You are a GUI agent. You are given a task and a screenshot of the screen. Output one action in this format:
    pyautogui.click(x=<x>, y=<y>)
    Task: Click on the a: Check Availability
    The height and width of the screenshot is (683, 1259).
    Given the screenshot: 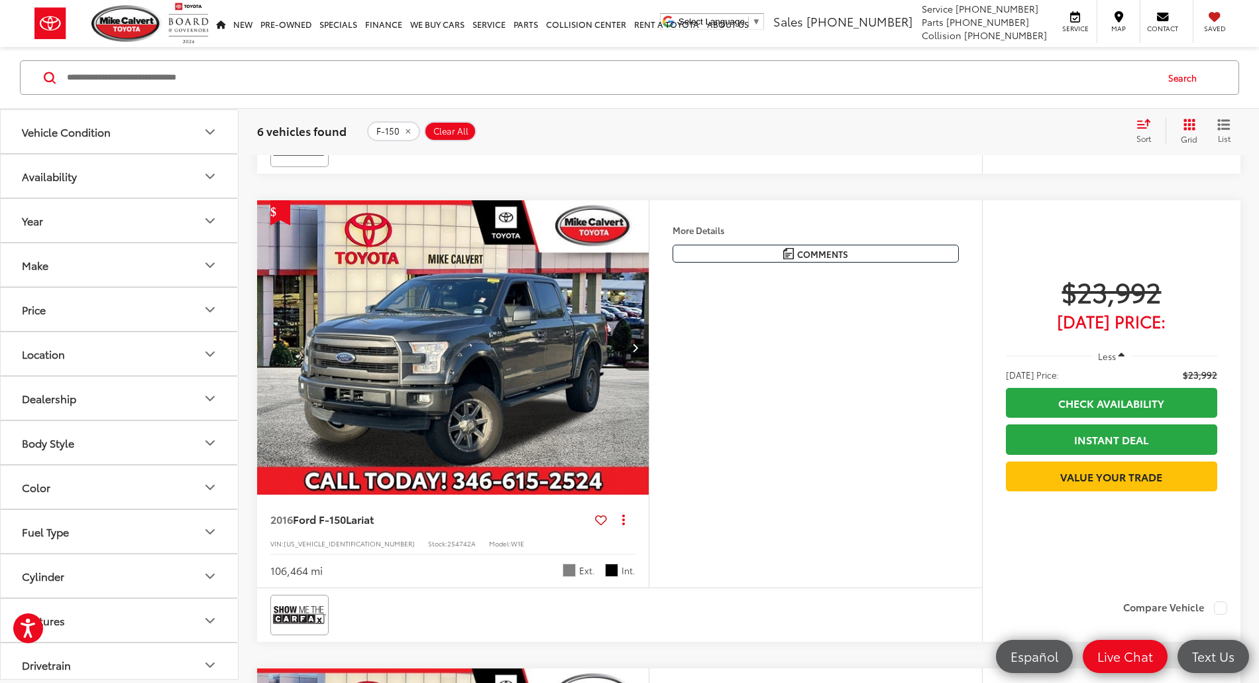 What is the action you would take?
    pyautogui.click(x=1112, y=402)
    